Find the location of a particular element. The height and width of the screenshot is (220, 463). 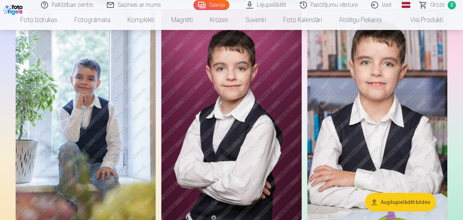

a: Foto kalendāri is located at coordinates (303, 20).